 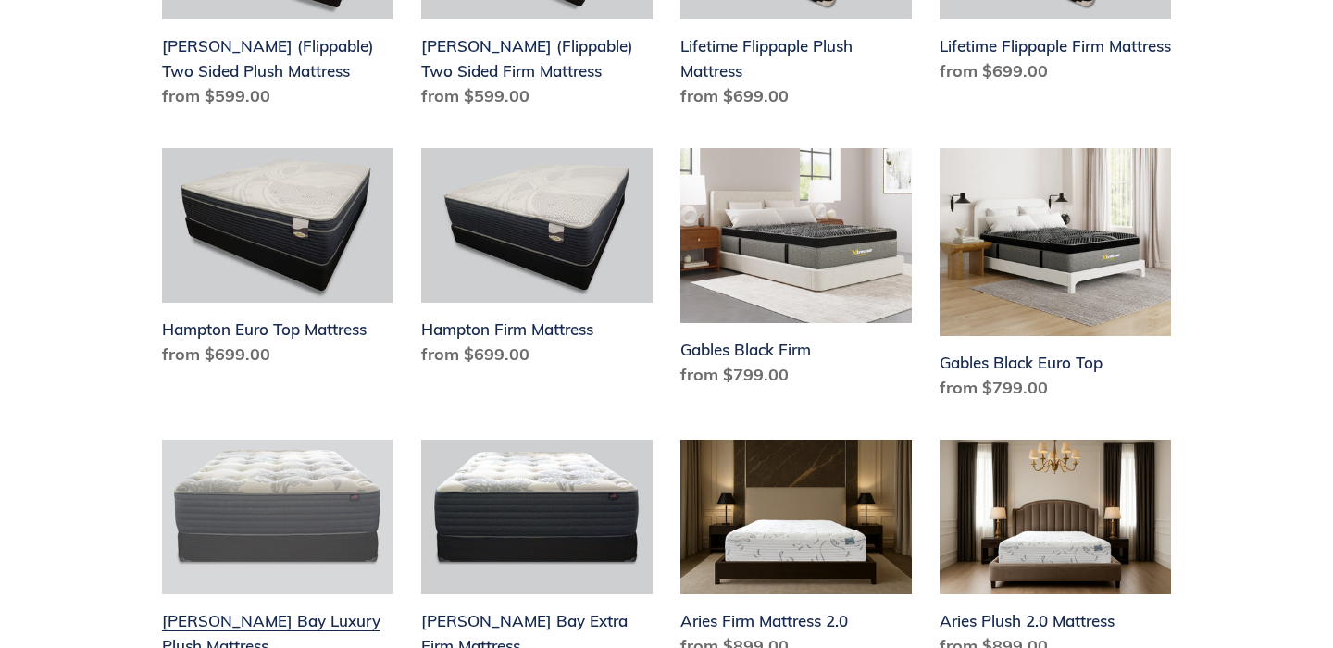 What do you see at coordinates (796, 271) in the screenshot?
I see `a: Gables Black Firm` at bounding box center [796, 271].